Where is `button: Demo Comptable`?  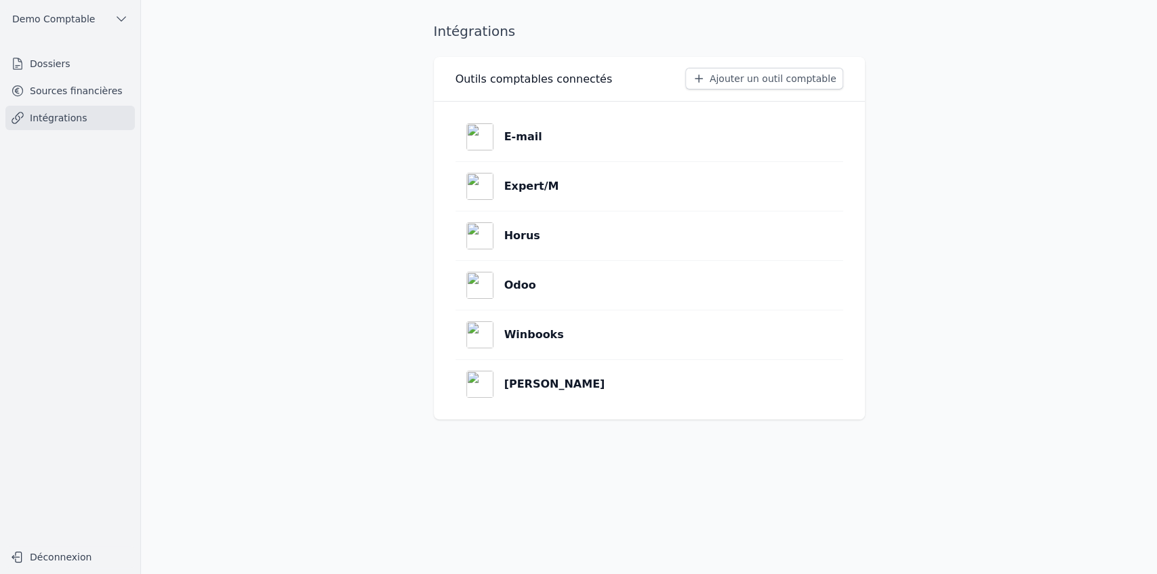 button: Demo Comptable is located at coordinates (70, 19).